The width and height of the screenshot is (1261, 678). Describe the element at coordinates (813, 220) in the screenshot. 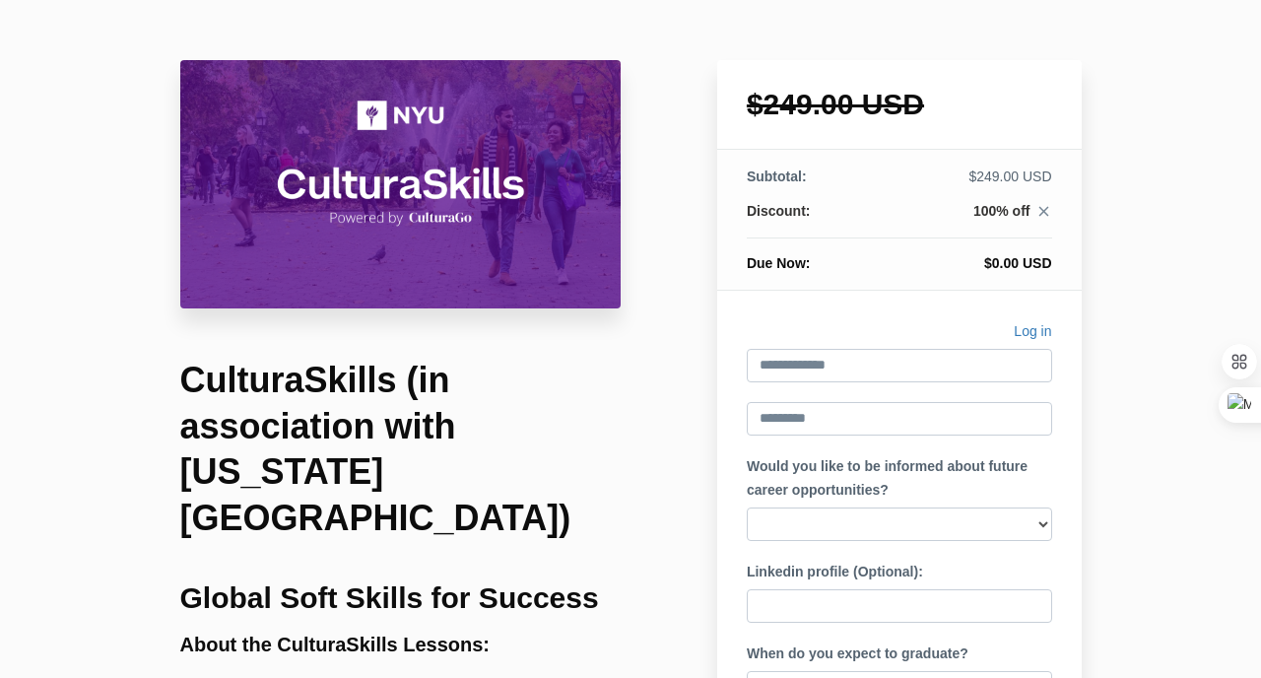

I see `th: Discount:` at that location.